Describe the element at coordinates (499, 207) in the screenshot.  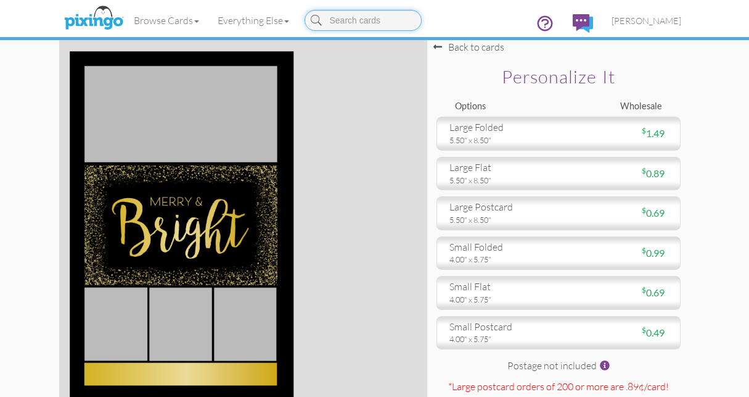
I see `div: large postcard` at that location.